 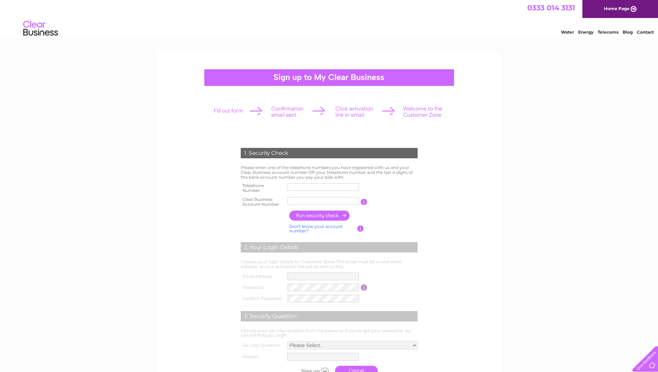 I want to click on th: Telephone Number, so click(x=263, y=188).